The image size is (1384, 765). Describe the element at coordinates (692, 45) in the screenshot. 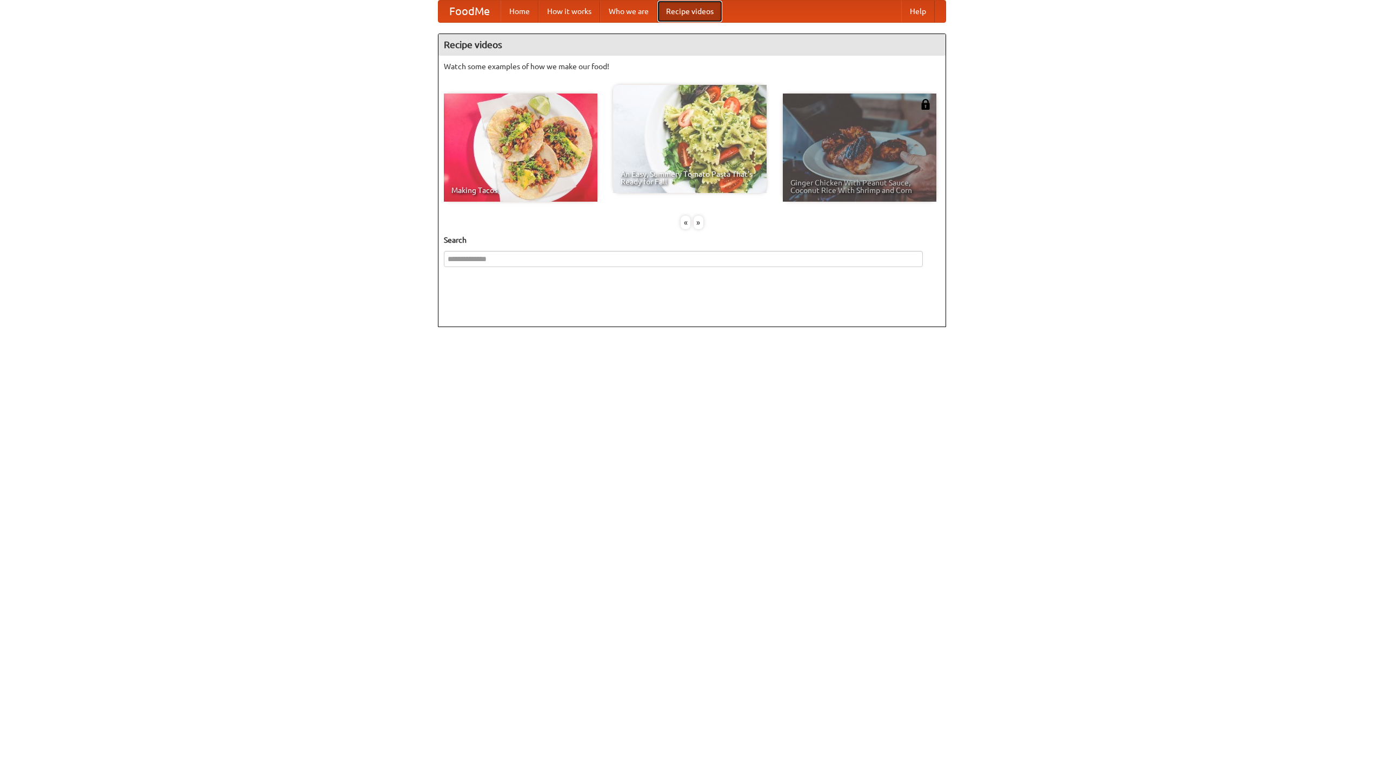

I see `h4: Recipe videos` at that location.